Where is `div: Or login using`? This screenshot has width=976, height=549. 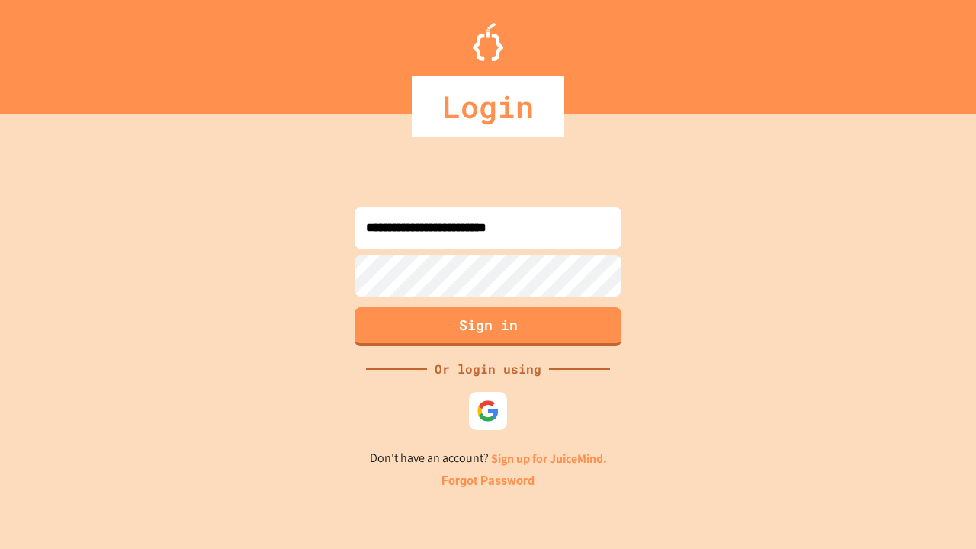 div: Or login using is located at coordinates (488, 369).